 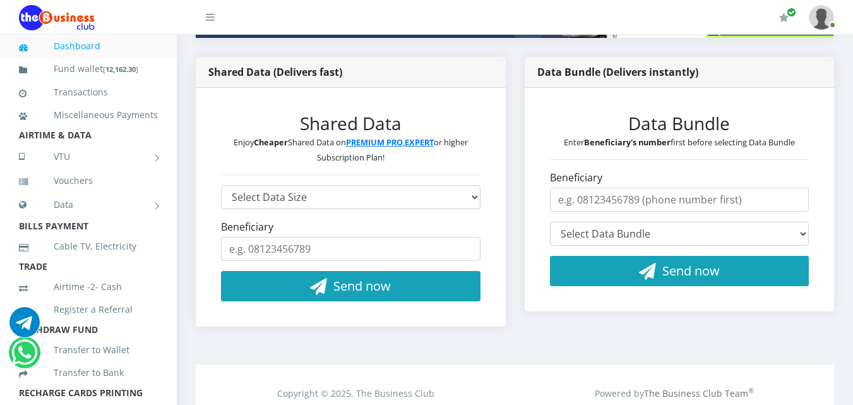 What do you see at coordinates (88, 46) in the screenshot?
I see `a: Dashboard` at bounding box center [88, 46].